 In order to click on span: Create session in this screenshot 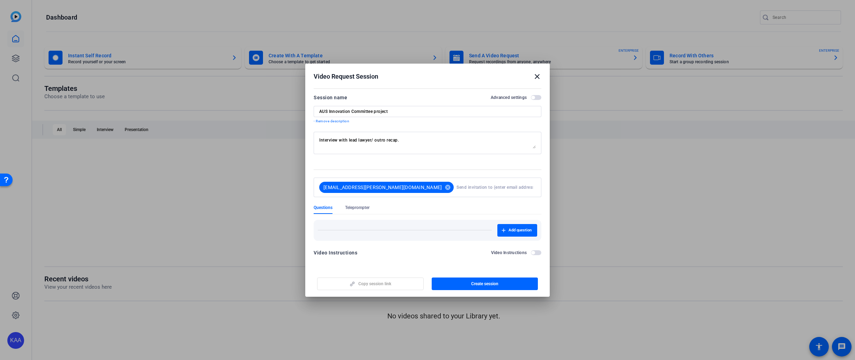, I will do `click(485, 284)`.